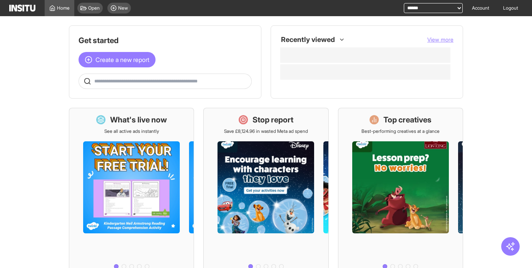 The height and width of the screenshot is (268, 532). What do you see at coordinates (400, 131) in the screenshot?
I see `p: Best-performing creatives at a glance` at bounding box center [400, 131].